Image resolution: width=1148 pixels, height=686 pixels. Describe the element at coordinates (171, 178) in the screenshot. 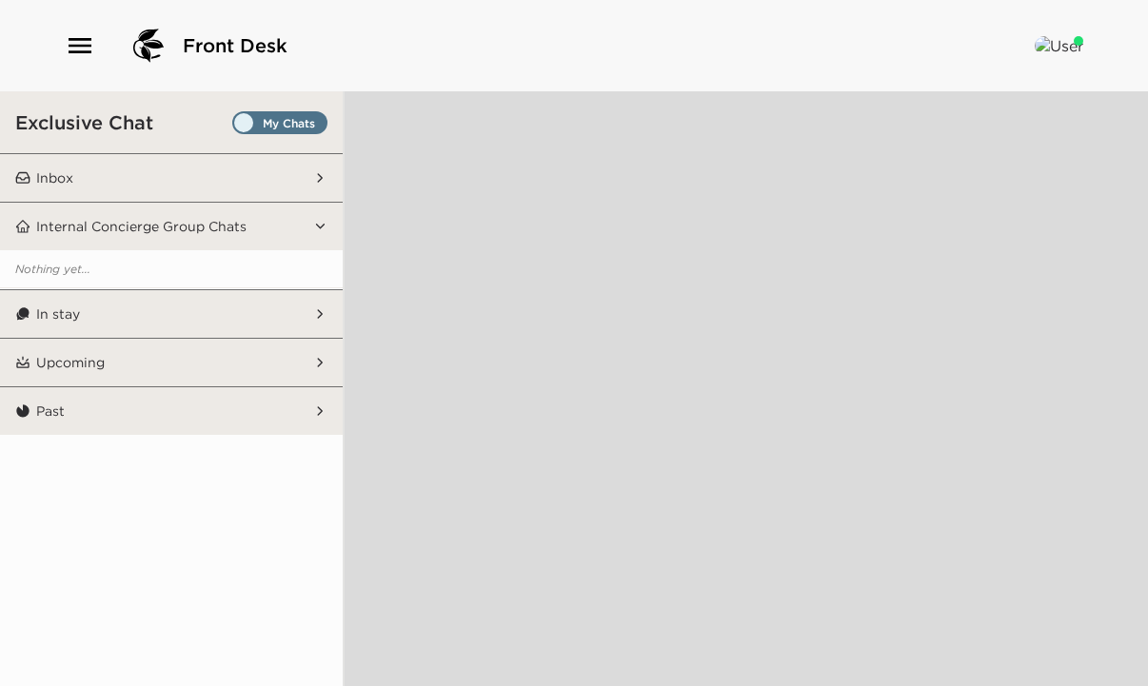

I see `button: Inbox` at that location.